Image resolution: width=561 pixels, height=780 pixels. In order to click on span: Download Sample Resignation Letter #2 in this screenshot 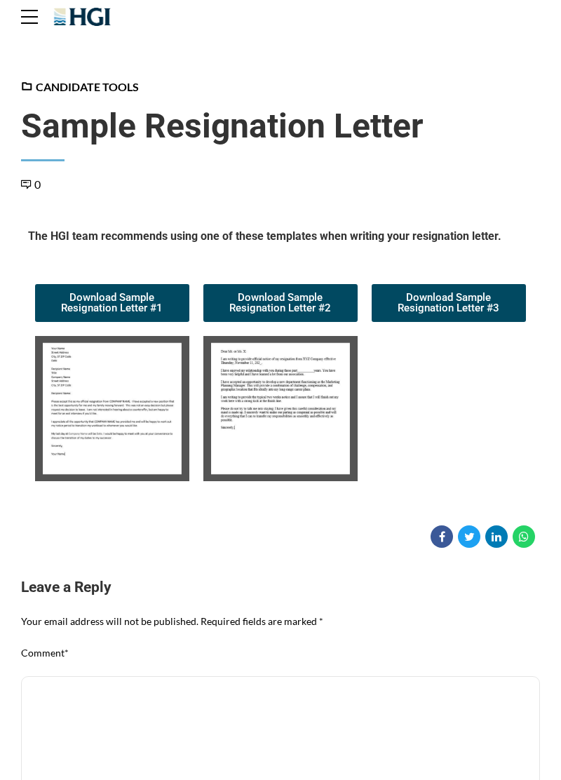, I will do `click(281, 303)`.